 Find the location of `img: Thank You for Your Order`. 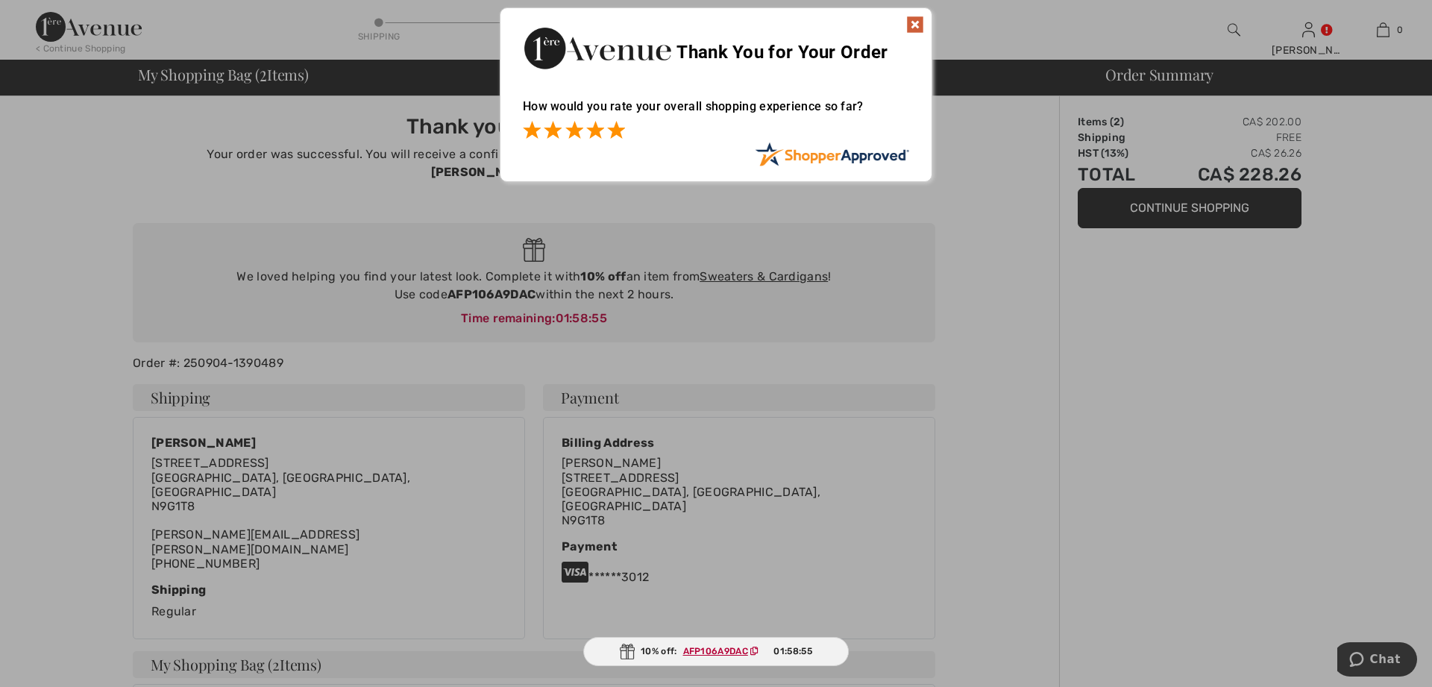

img: Thank You for Your Order is located at coordinates (597, 48).